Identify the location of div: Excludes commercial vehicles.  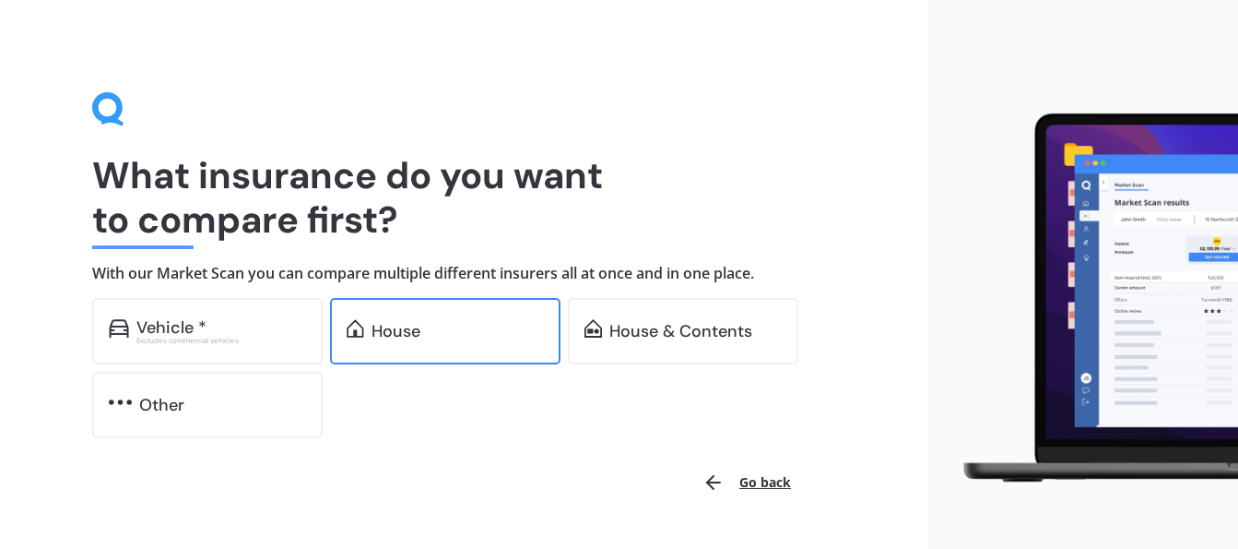
(221, 340).